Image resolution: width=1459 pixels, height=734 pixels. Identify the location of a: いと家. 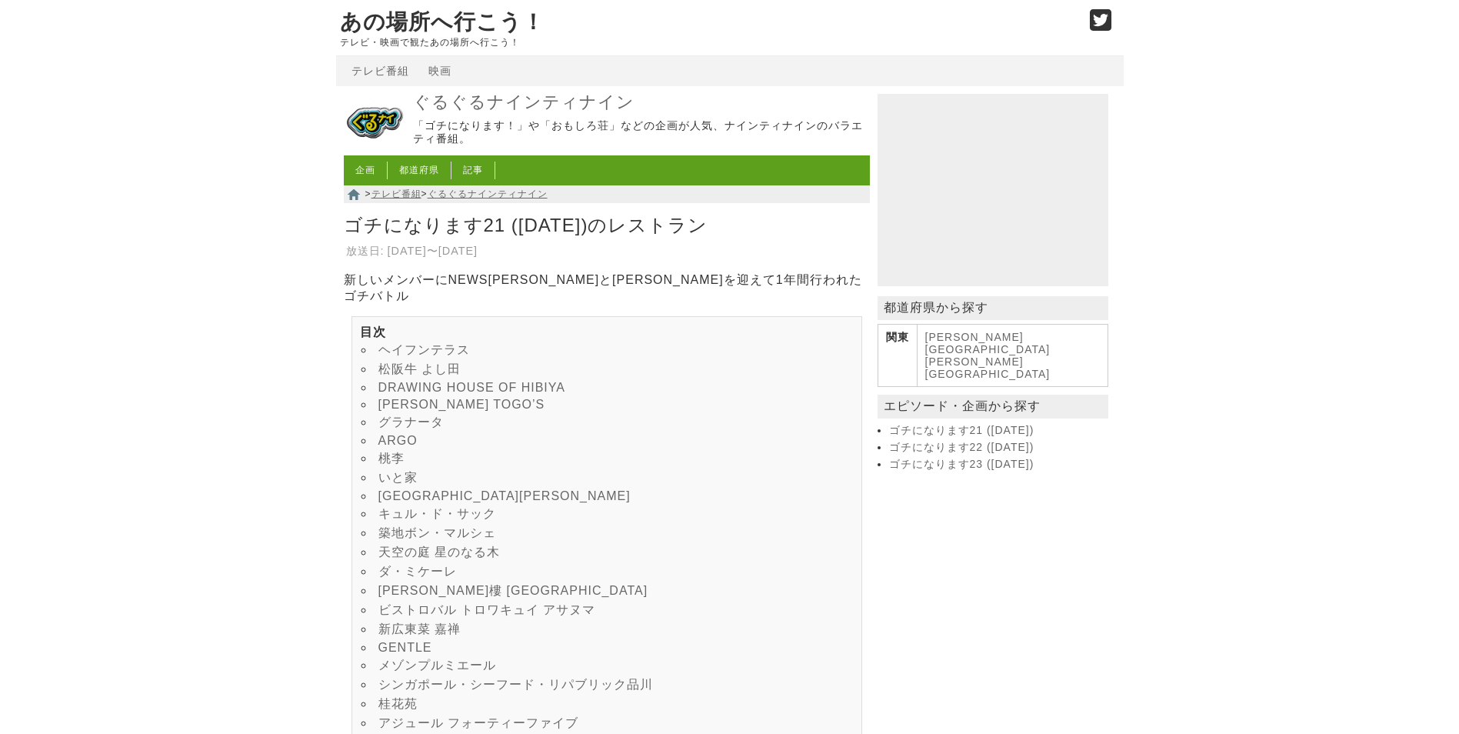
(398, 477).